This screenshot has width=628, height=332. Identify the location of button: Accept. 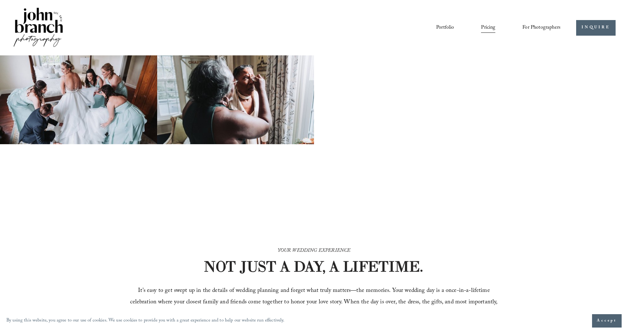
(607, 321).